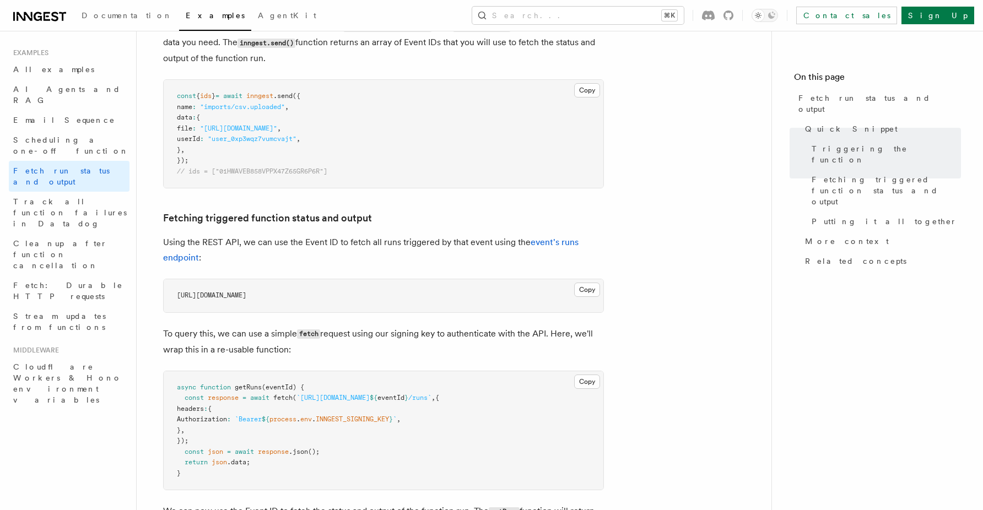 The image size is (983, 510). What do you see at coordinates (387, 27) in the screenshot?
I see `code: "imports/csv.uploaded"` at bounding box center [387, 27].